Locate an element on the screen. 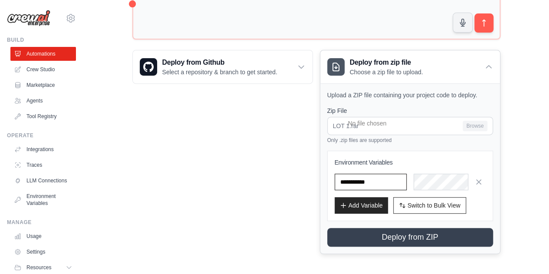 Image resolution: width=549 pixels, height=274 pixels. a: Environment Variables is located at coordinates (43, 200).